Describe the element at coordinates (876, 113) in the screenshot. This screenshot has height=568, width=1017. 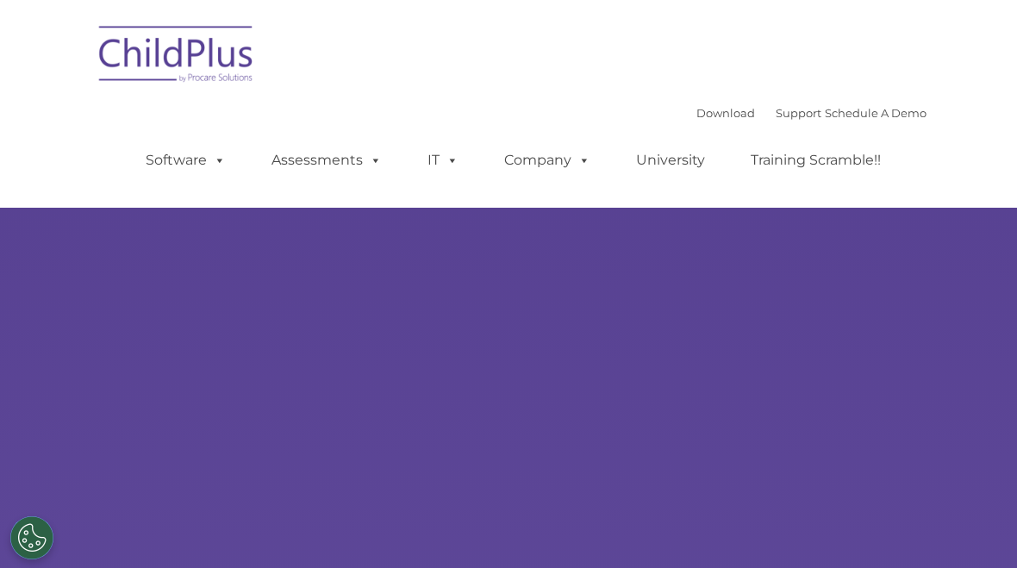
I see `a: Schedule A Demo` at that location.